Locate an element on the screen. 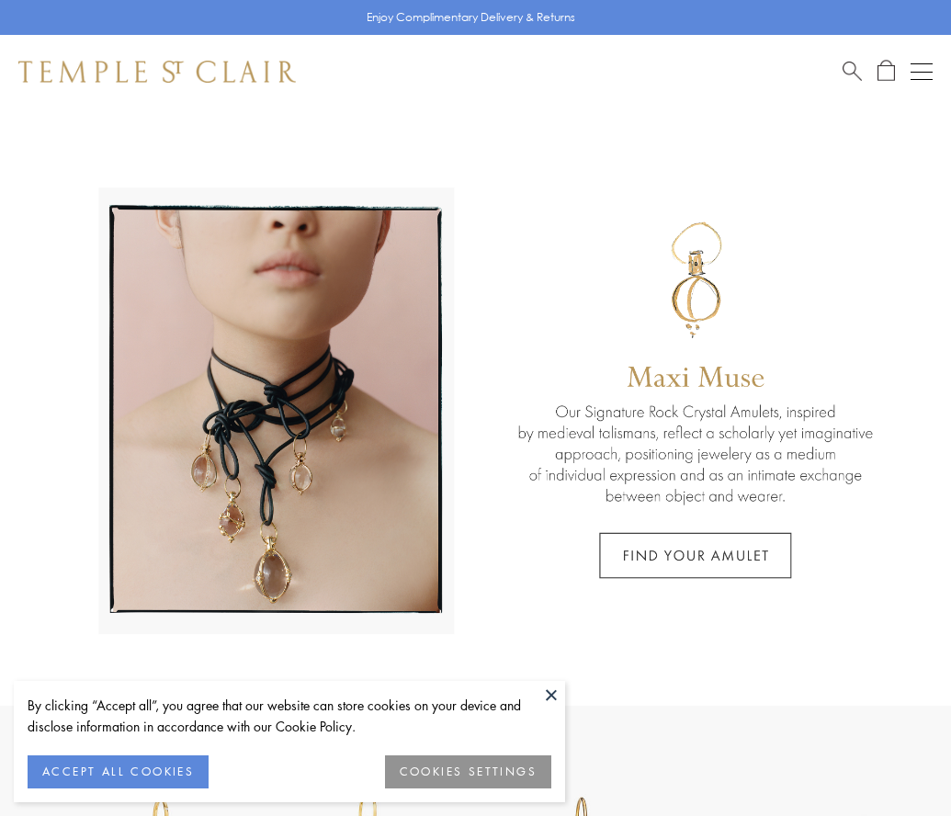  div: By clicking “Accept all”, you agree that our website can store cookies on your device and disclos... is located at coordinates (289, 716).